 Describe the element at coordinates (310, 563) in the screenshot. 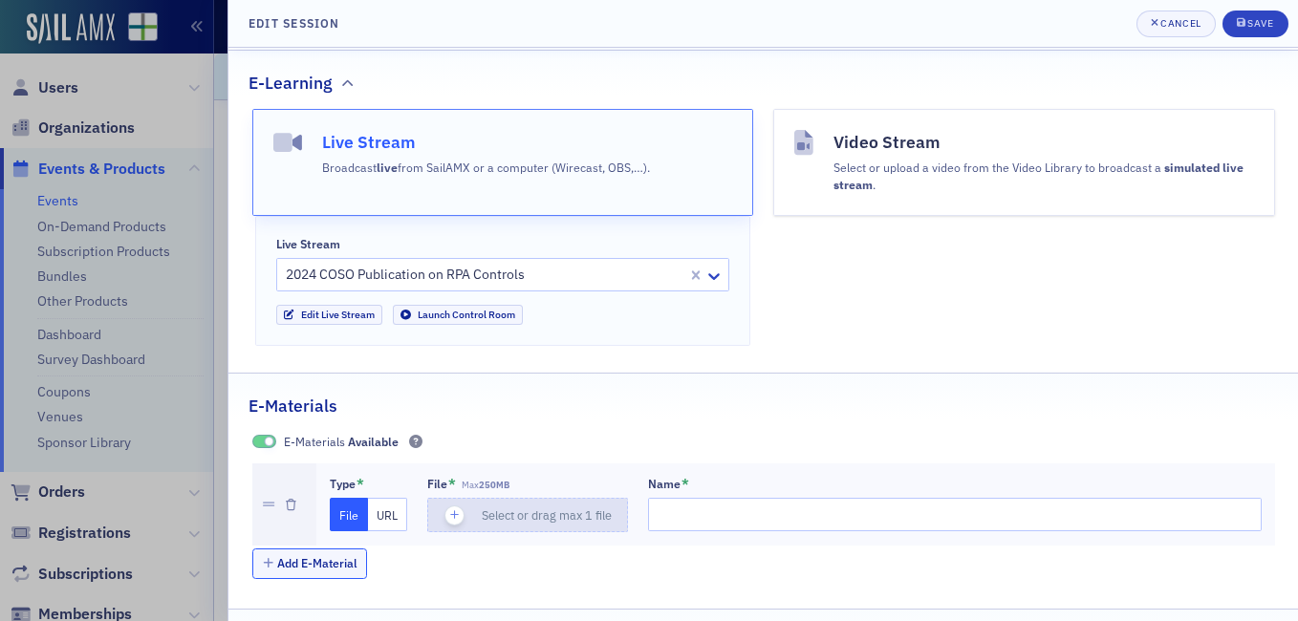

I see `button: Add E-Material` at that location.